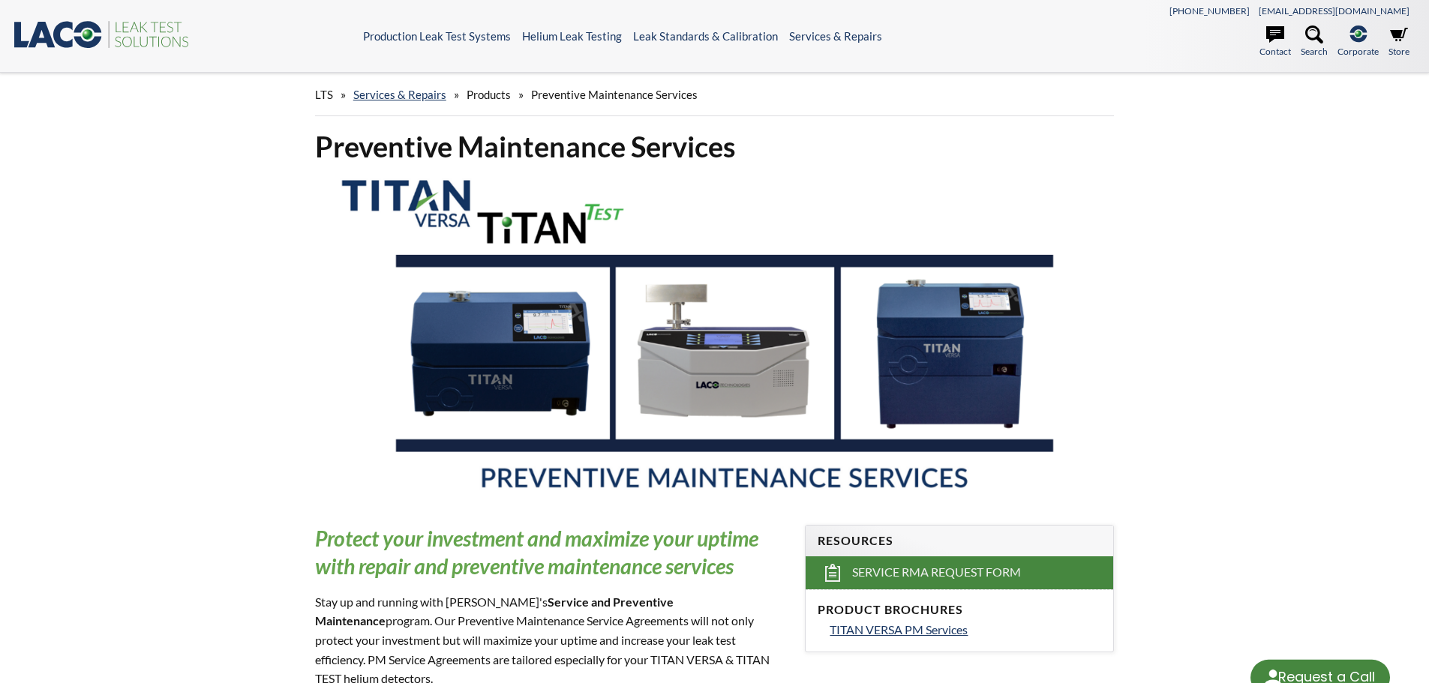  I want to click on img: TITAN VERSA, TITAN TEST Preventative Maintenance Services header, so click(715, 337).